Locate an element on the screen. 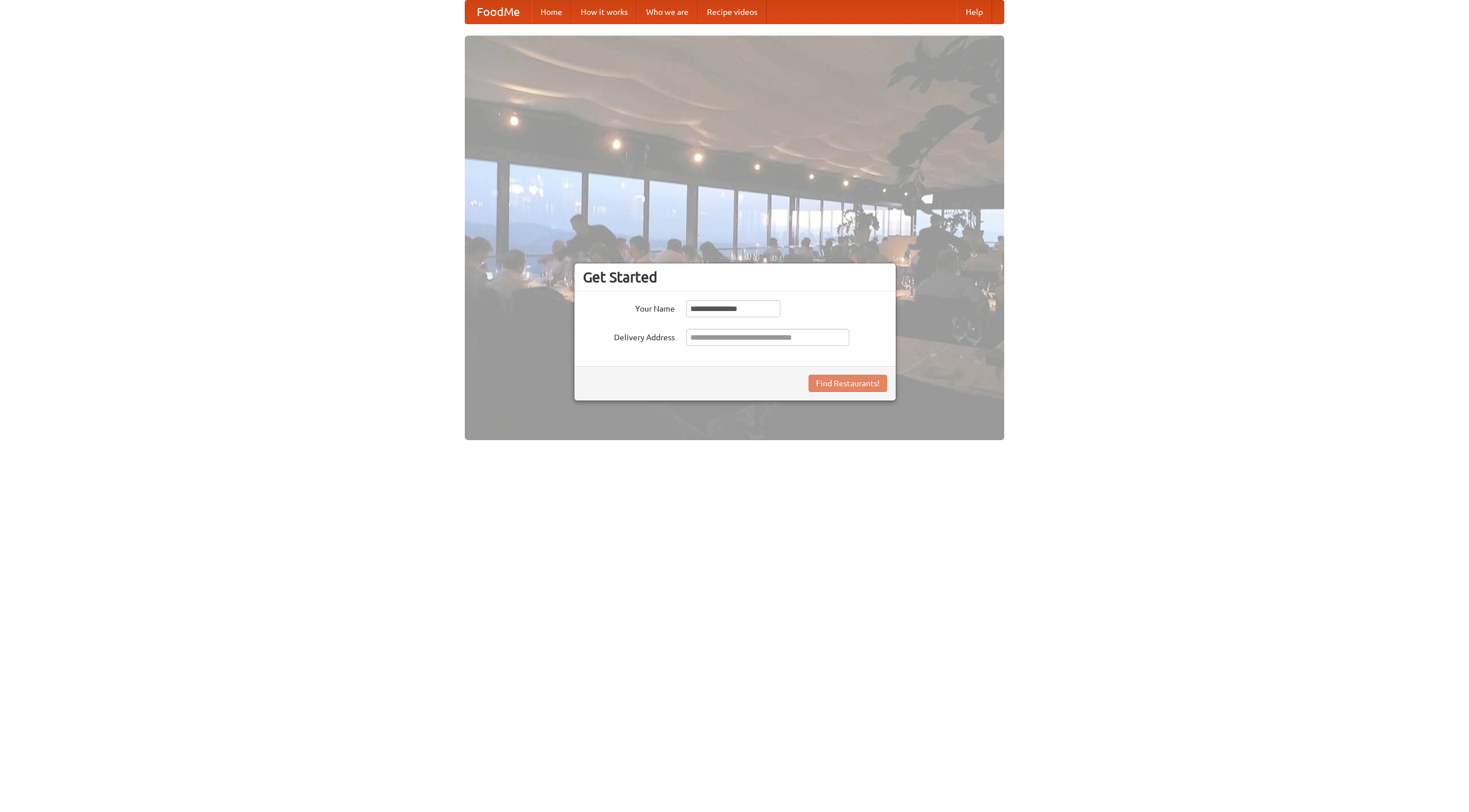 This screenshot has width=1469, height=812. a: Who we are is located at coordinates (667, 12).